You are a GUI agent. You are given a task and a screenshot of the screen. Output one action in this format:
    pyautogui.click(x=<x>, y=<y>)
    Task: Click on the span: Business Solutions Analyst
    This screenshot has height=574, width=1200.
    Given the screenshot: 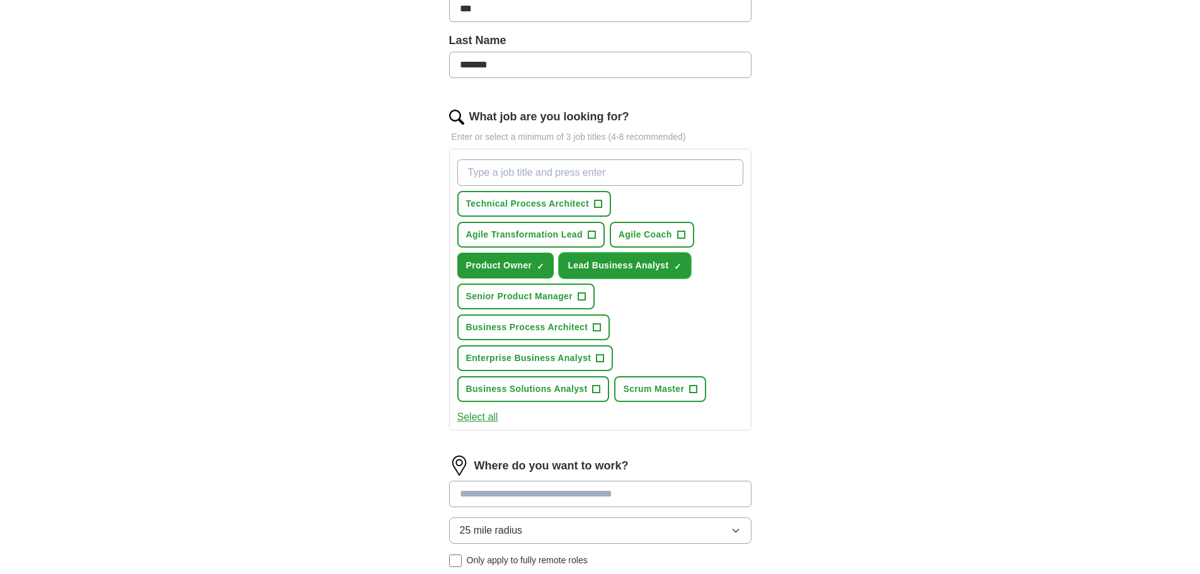 What is the action you would take?
    pyautogui.click(x=527, y=389)
    